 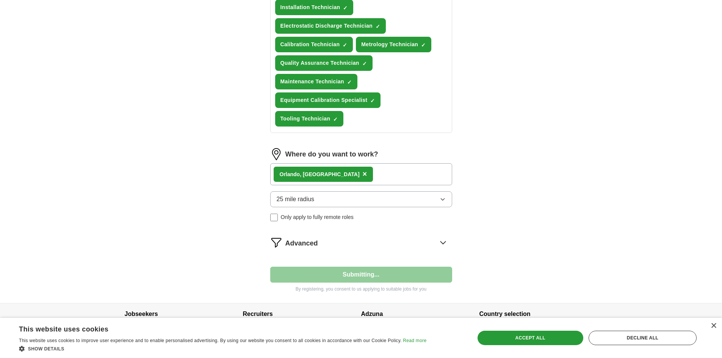 I want to click on span: Tooling Technician, so click(x=305, y=119).